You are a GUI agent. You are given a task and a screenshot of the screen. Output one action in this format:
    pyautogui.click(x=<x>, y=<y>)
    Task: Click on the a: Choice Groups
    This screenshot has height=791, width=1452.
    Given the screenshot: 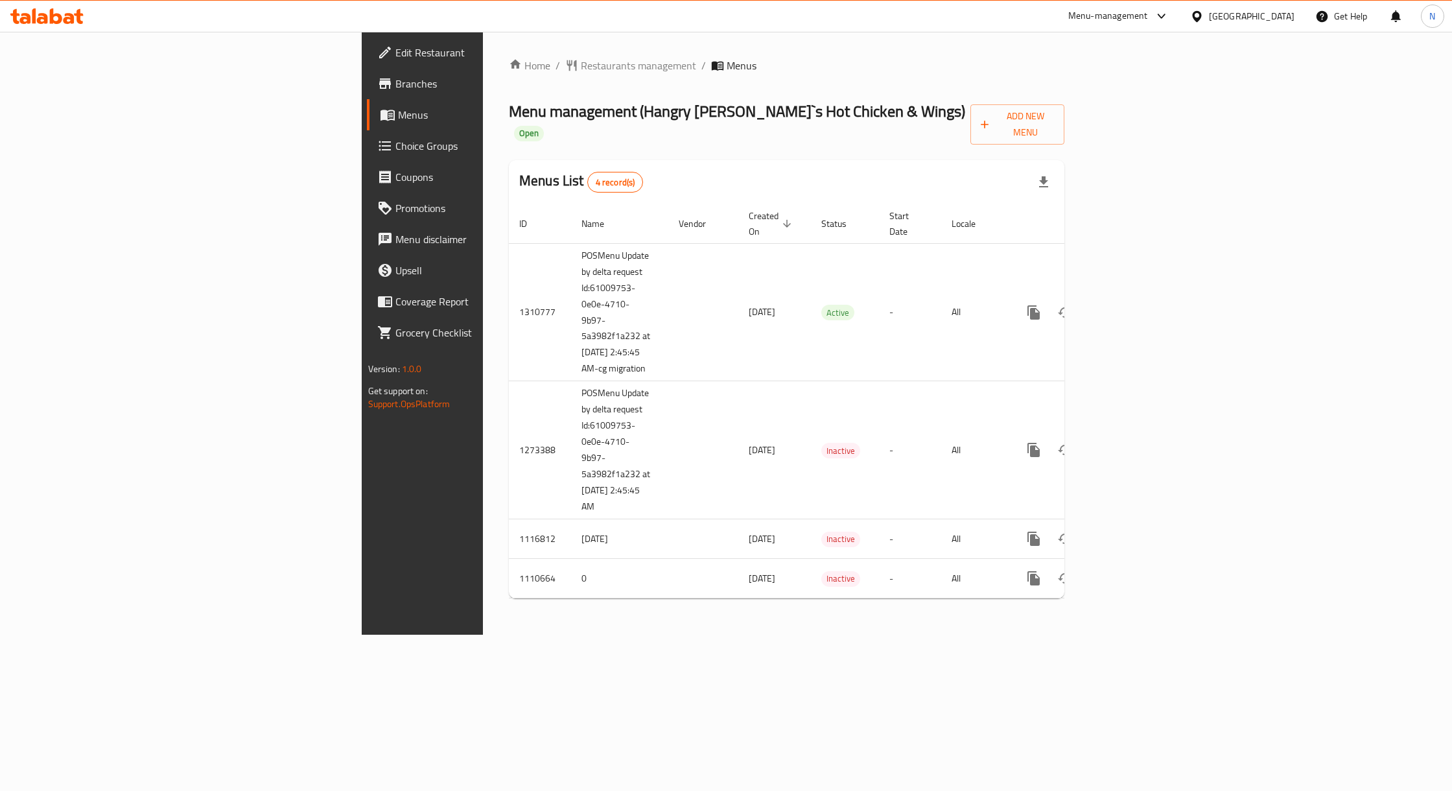 What is the action you would take?
    pyautogui.click(x=485, y=146)
    